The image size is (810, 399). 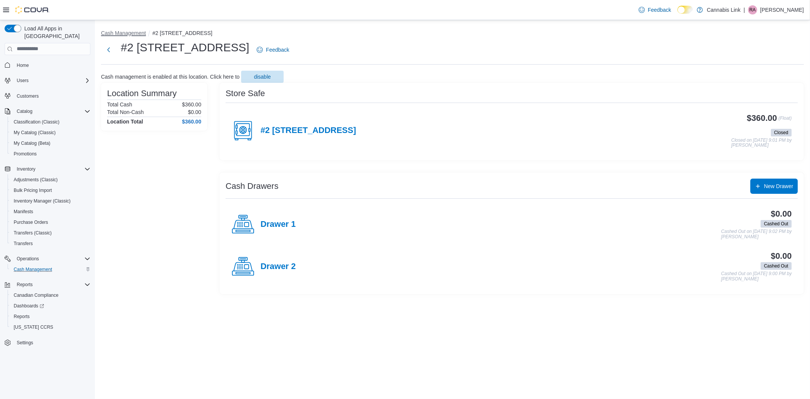 I want to click on span: Washington CCRS, so click(x=51, y=327).